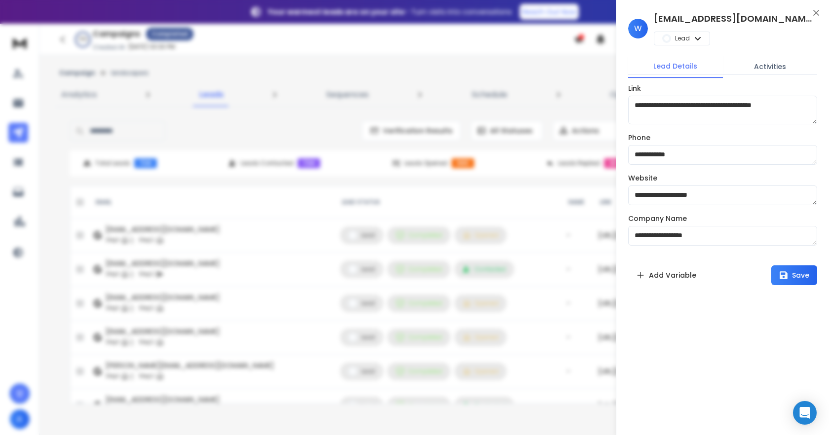  I want to click on button: Lead Details, so click(676, 67).